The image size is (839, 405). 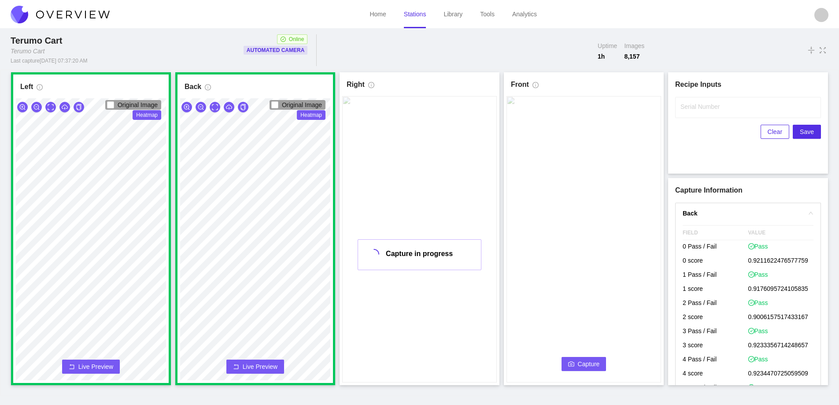 What do you see at coordinates (775, 132) in the screenshot?
I see `button: Clear` at bounding box center [775, 132].